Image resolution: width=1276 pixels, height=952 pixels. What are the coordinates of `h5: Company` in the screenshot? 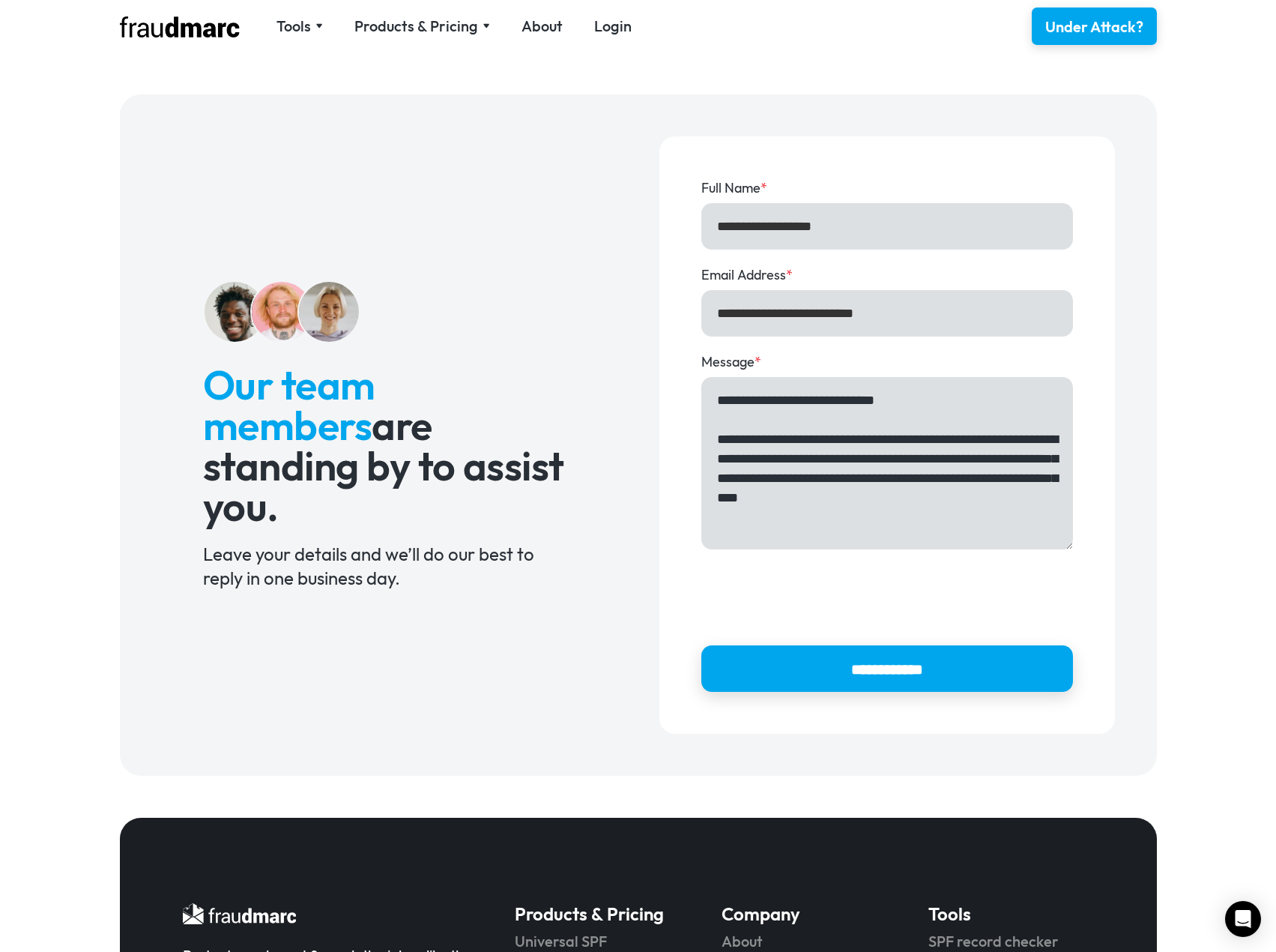 It's located at (804, 914).